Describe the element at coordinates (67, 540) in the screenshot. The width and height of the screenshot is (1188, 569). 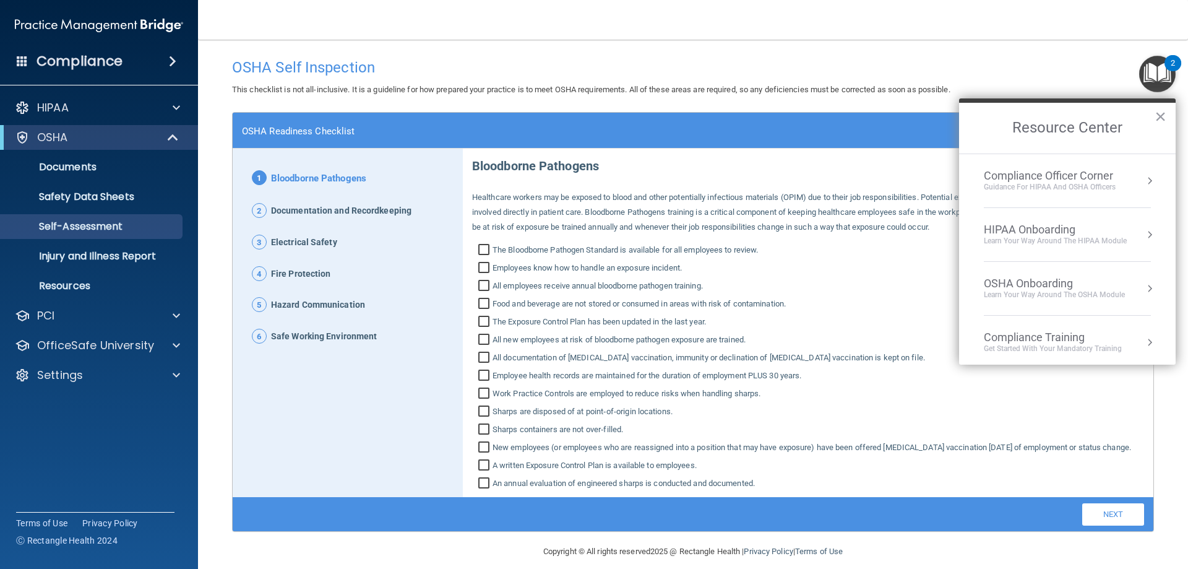
I see `span: Ⓒ Rectangle Health 2024` at that location.